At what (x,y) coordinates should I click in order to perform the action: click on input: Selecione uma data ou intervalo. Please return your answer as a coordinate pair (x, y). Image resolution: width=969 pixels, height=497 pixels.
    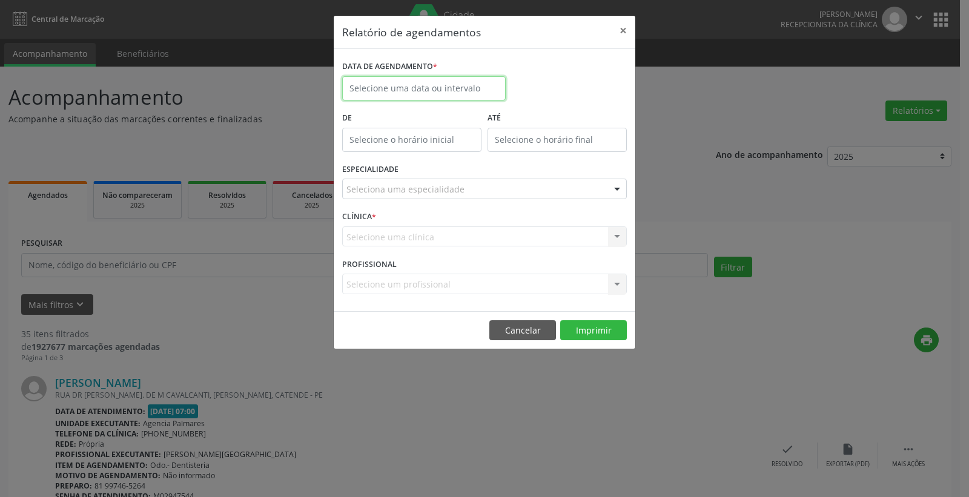
    Looking at the image, I should click on (424, 88).